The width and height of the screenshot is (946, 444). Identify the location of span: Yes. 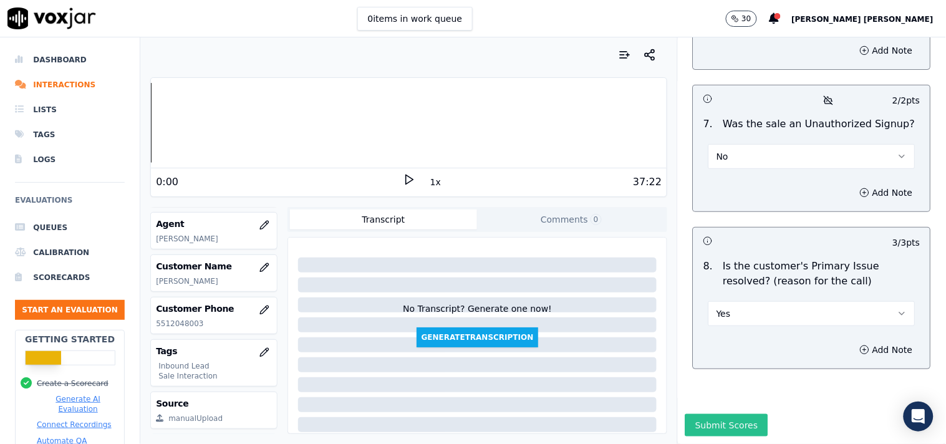
(723, 314).